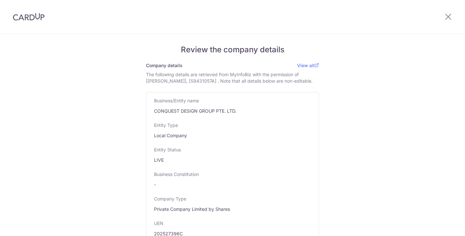 Image resolution: width=465 pixels, height=236 pixels. I want to click on img: CardUp, so click(29, 17).